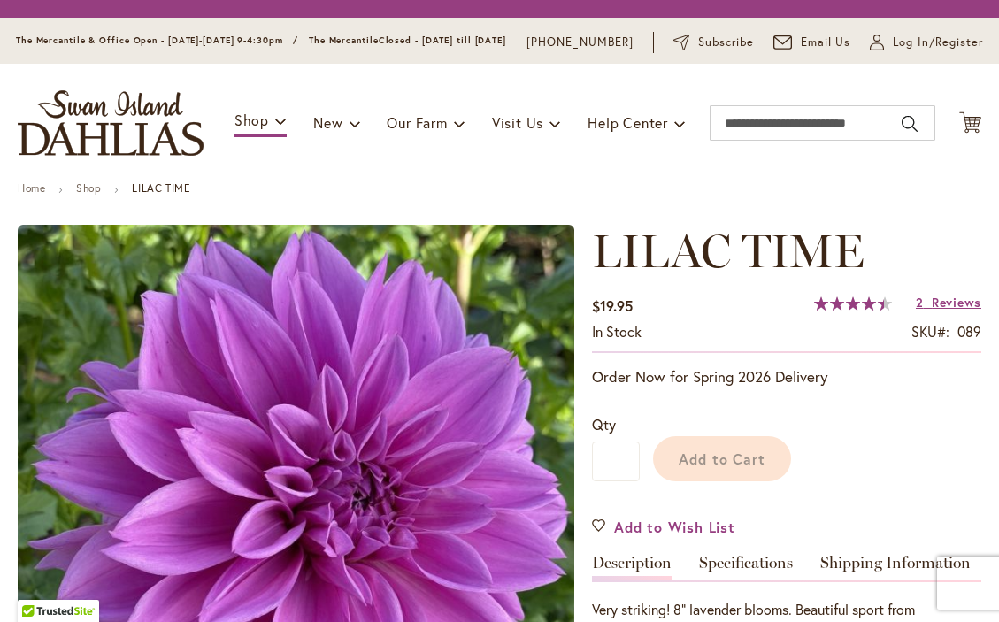 Image resolution: width=999 pixels, height=622 pixels. I want to click on span: New, so click(327, 122).